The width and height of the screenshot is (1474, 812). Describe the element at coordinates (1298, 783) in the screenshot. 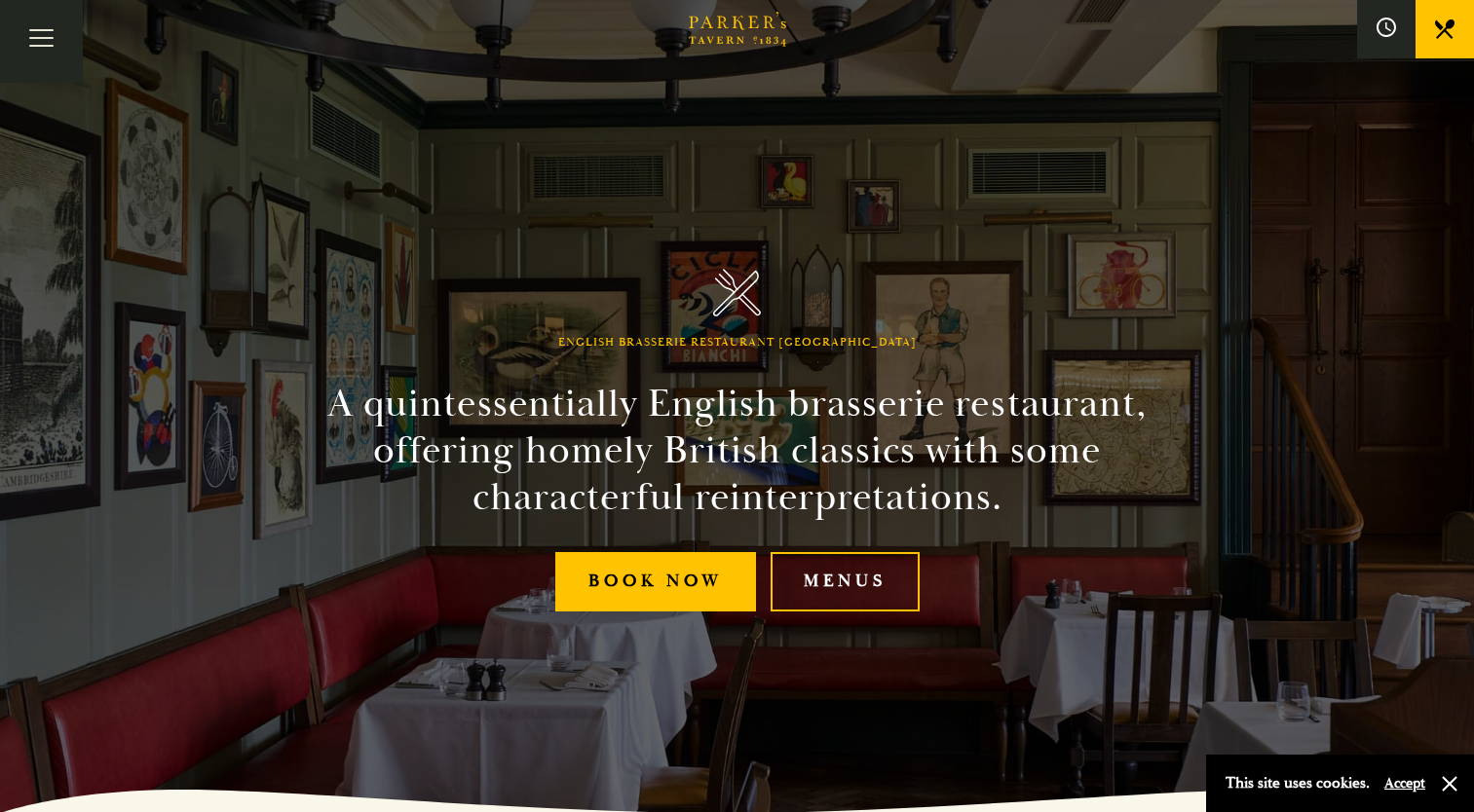

I see `p: This site uses cookies.` at that location.